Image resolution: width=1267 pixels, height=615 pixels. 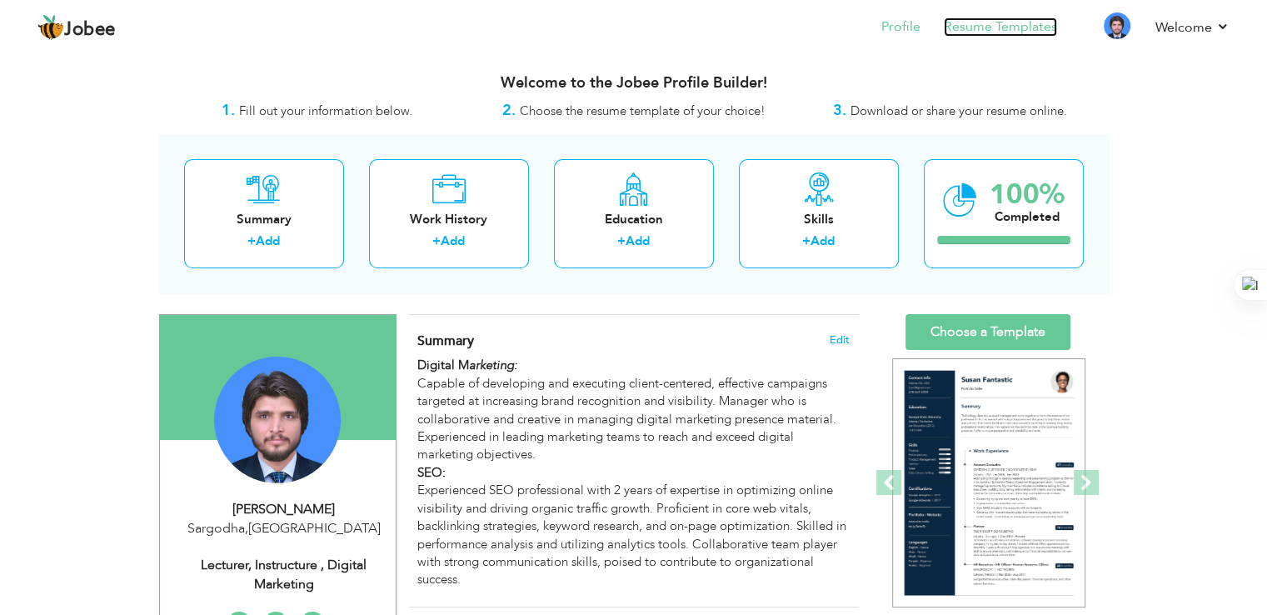 What do you see at coordinates (90, 30) in the screenshot?
I see `span: Jobee` at bounding box center [90, 30].